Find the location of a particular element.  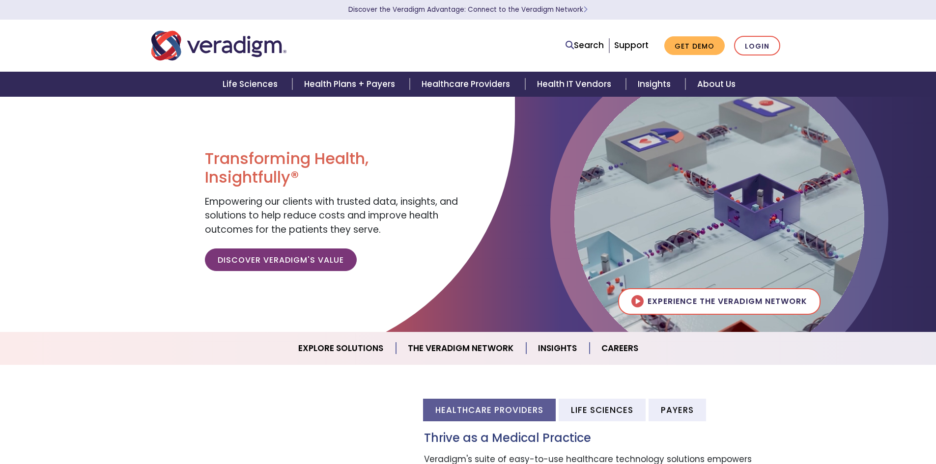

span: Empowering our clients with trusted data, insights, and solutions to help reduce costs and improv... is located at coordinates (331, 216).